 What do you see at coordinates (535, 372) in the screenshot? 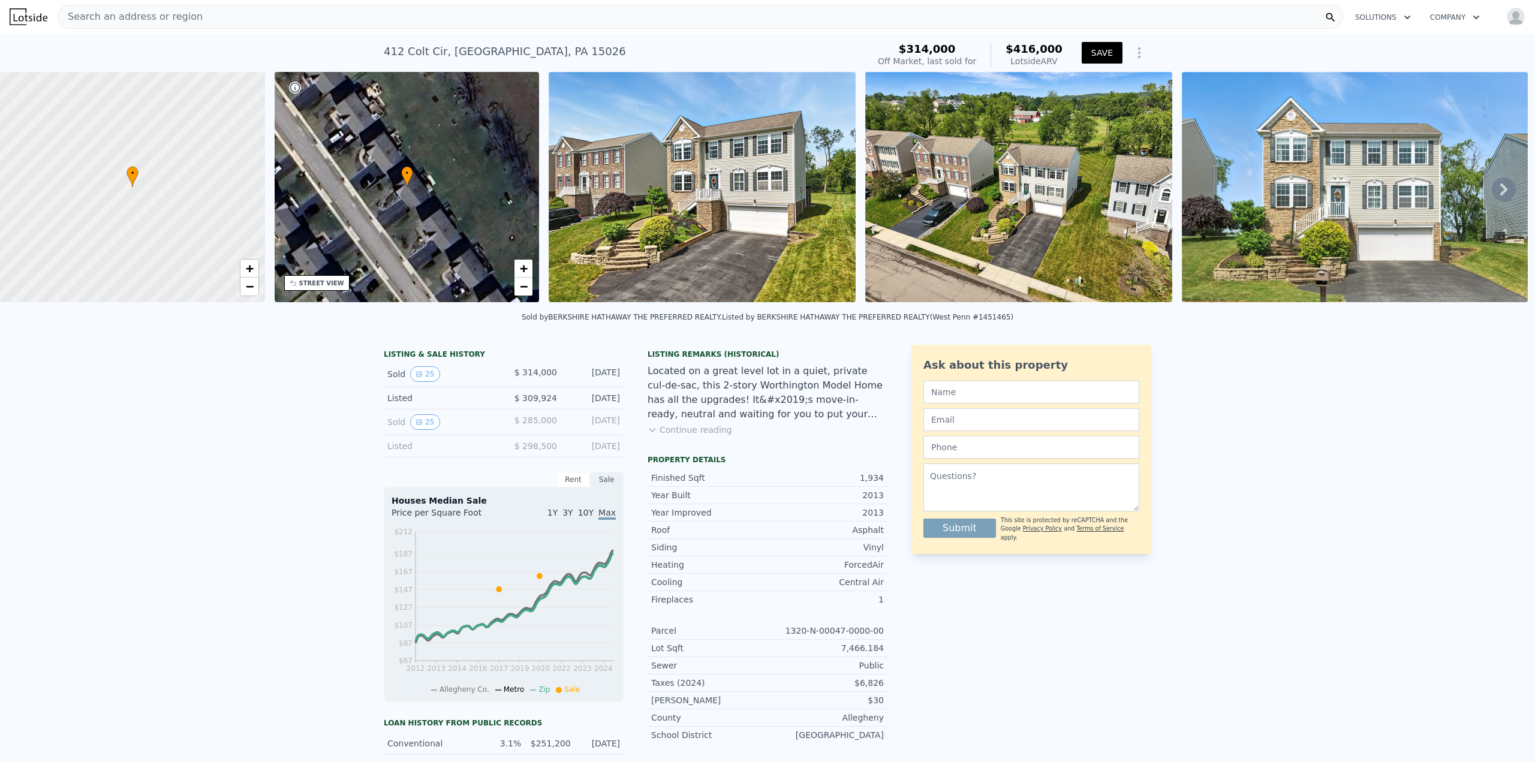
I see `span: $ 314,000` at bounding box center [535, 372].